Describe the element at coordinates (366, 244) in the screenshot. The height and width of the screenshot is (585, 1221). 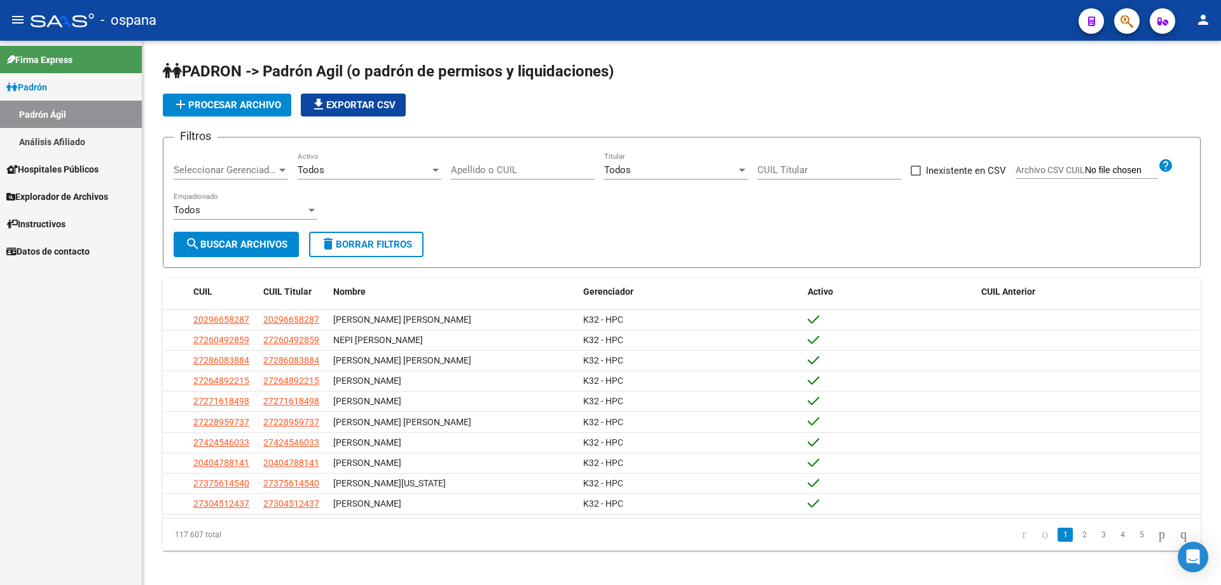
I see `button: Borrar Filtros` at that location.